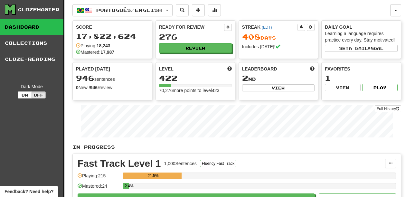 The height and width of the screenshot is (197, 406). What do you see at coordinates (94, 88) in the screenshot?
I see `strong: 946` at bounding box center [94, 88].